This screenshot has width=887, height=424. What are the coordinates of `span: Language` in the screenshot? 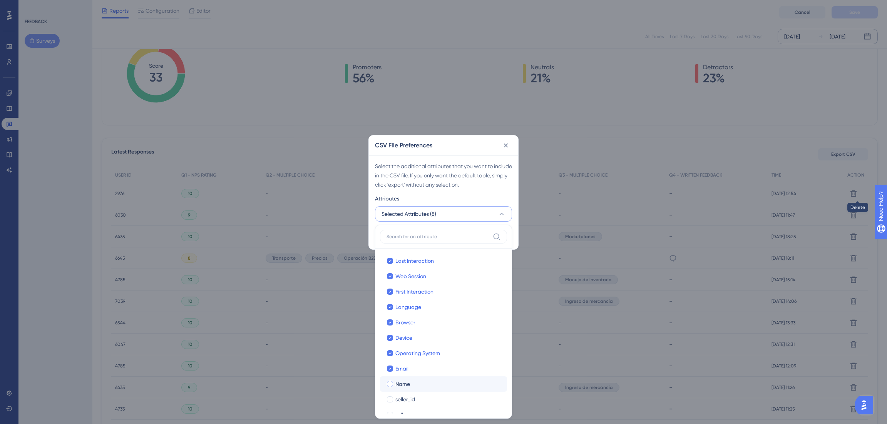 It's located at (408, 307).